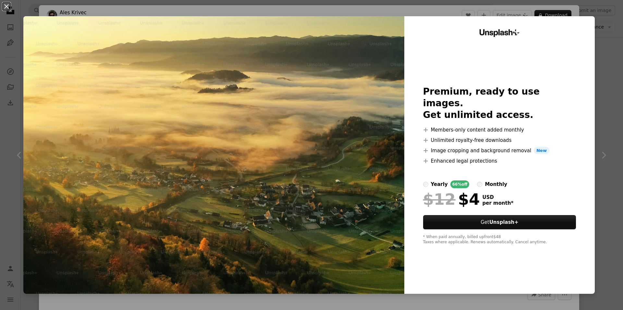  What do you see at coordinates (541, 151) in the screenshot?
I see `span: New` at bounding box center [541, 151].